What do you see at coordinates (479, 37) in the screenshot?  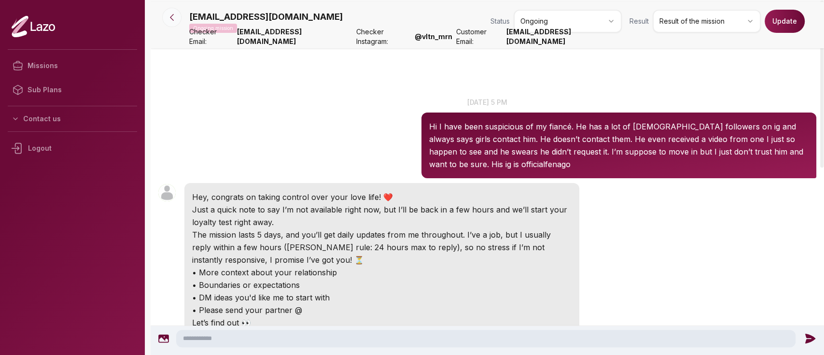 I see `span: Customer Email:` at bounding box center [479, 37].